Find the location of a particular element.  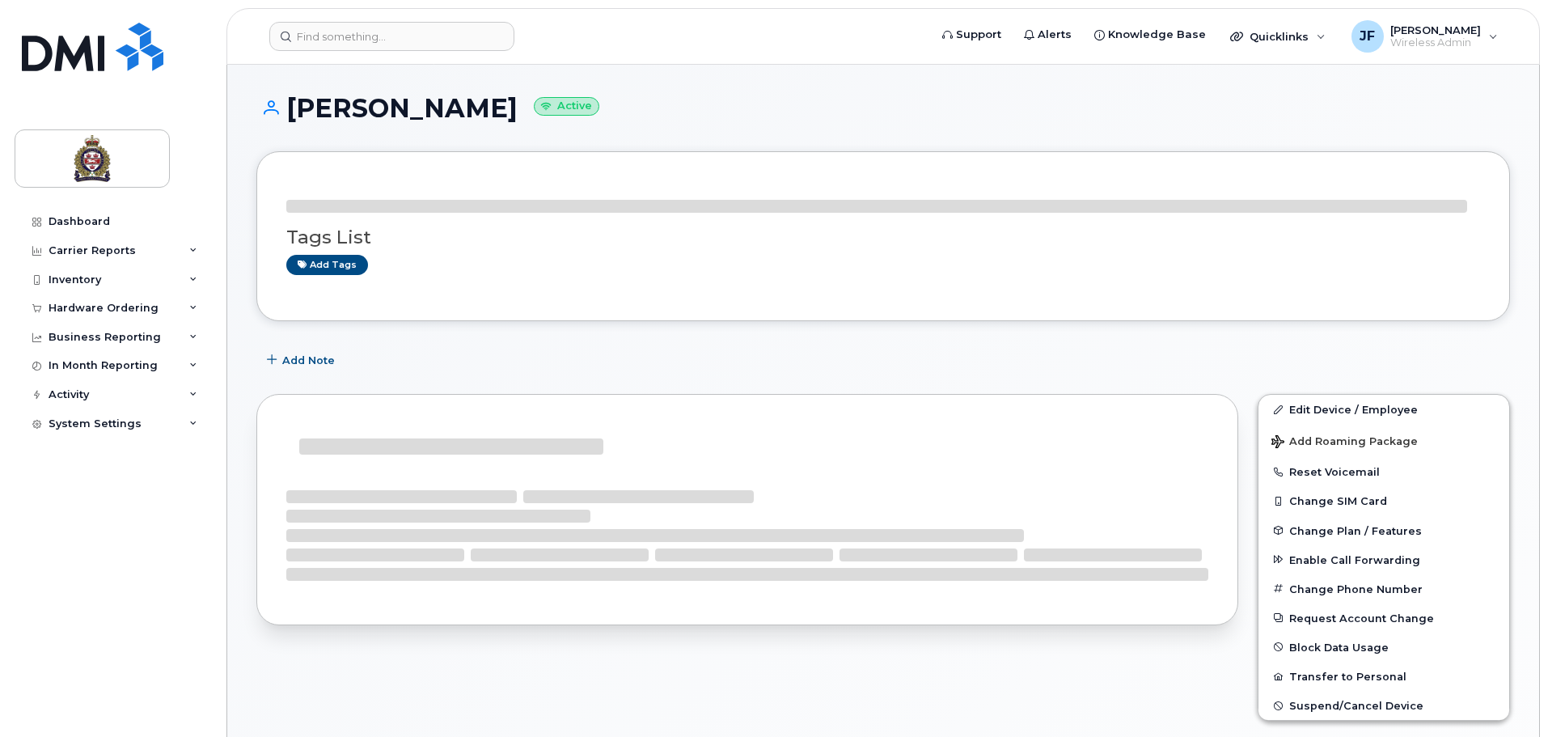

span: Change Plan / Features is located at coordinates (1355, 530).